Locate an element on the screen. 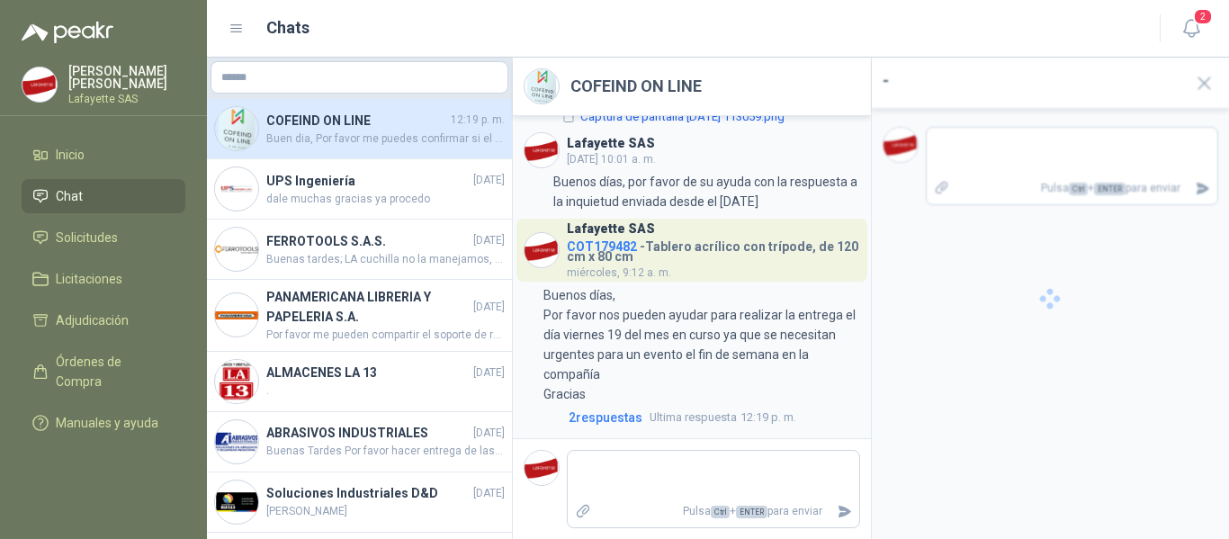 This screenshot has height=539, width=1229. h4: UPS Ingeniería is located at coordinates (368, 181).